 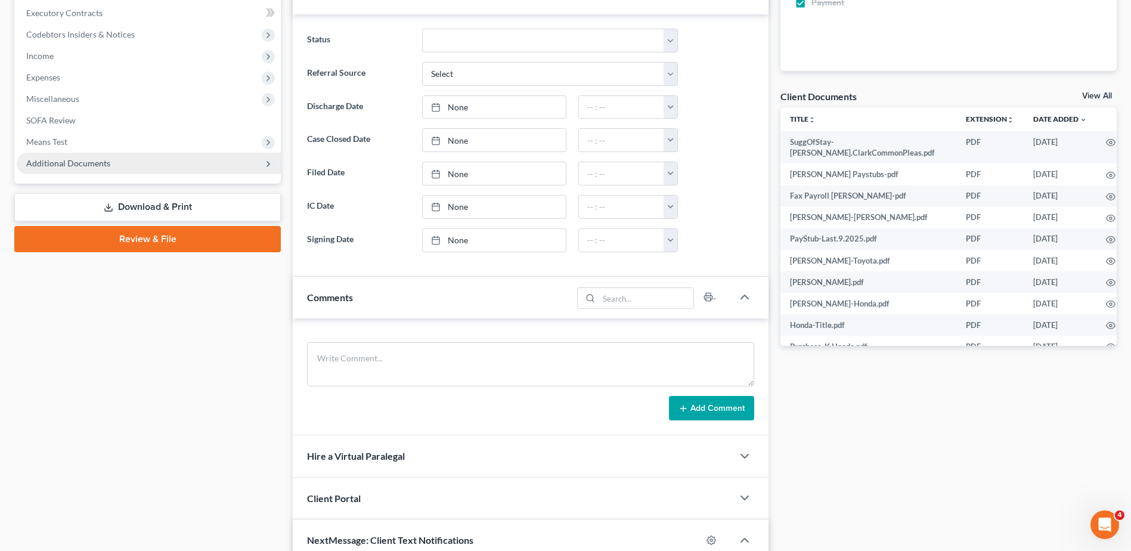 What do you see at coordinates (1120, 515) in the screenshot?
I see `span: 4` at bounding box center [1120, 515].